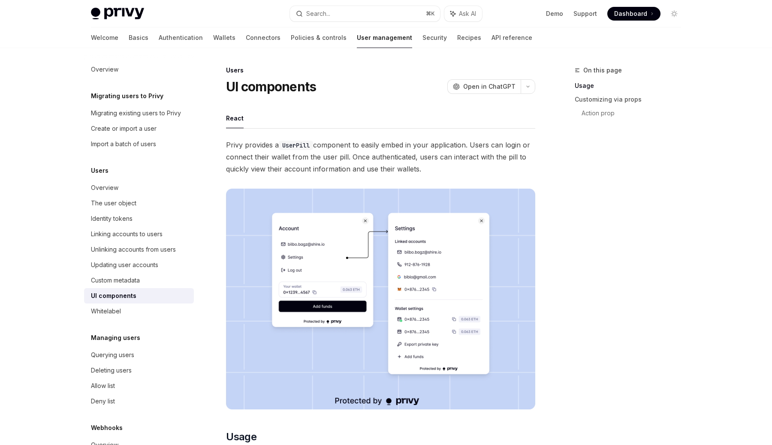  I want to click on div: Identity tokens, so click(112, 219).